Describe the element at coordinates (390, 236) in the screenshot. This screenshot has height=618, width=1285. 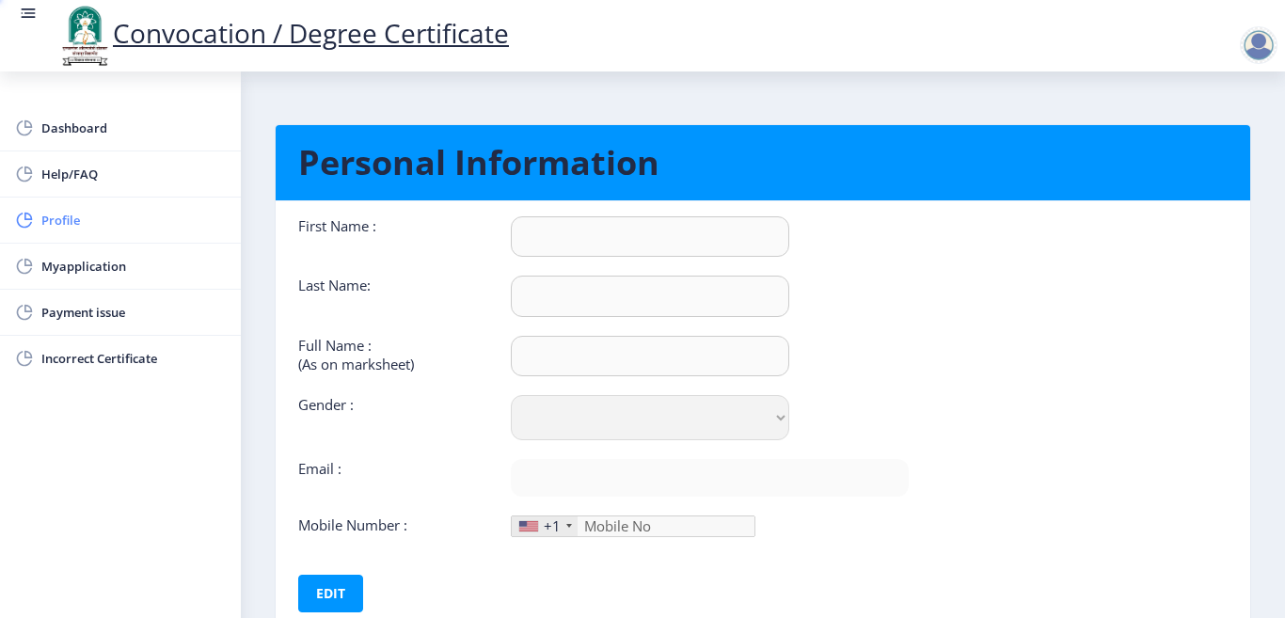
I see `div: First Name :` at that location.